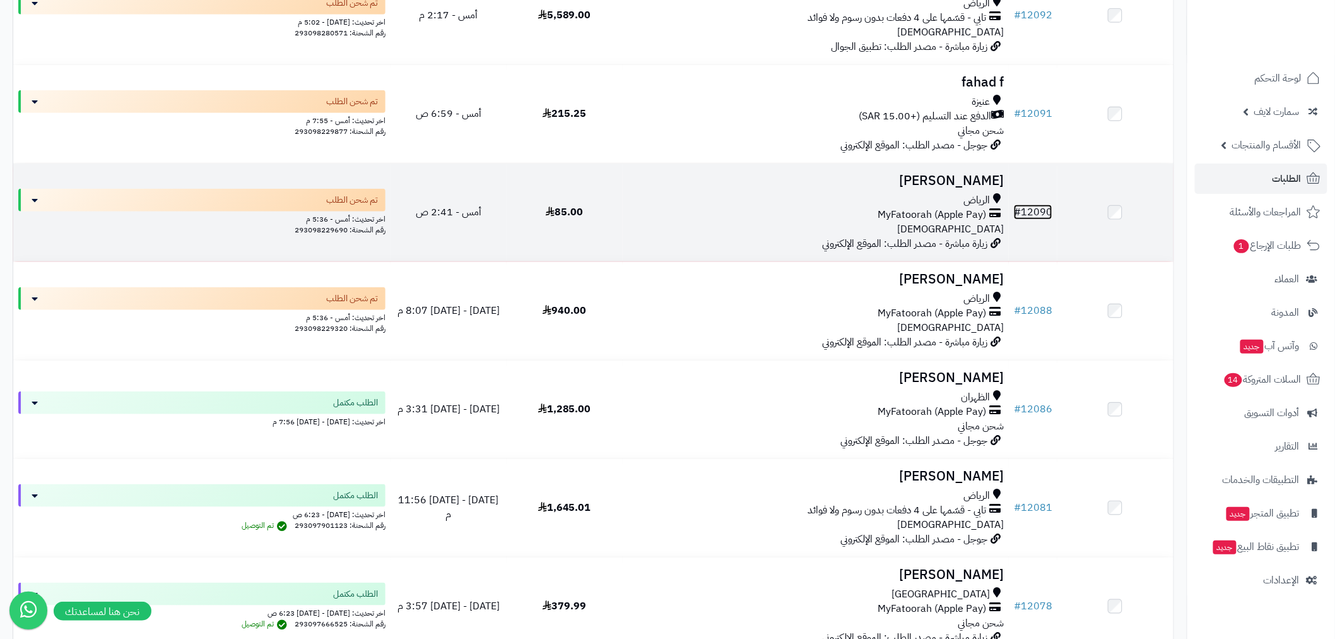 This screenshot has height=639, width=1335. What do you see at coordinates (1278, 78) in the screenshot?
I see `span: لوحة التحكم` at bounding box center [1278, 78].